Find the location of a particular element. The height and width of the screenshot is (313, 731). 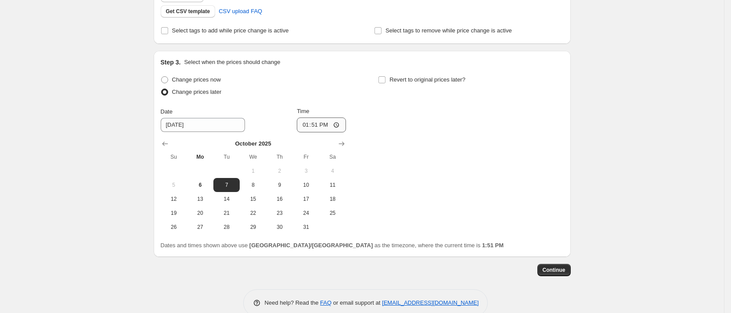

span: 18 is located at coordinates (332, 199).